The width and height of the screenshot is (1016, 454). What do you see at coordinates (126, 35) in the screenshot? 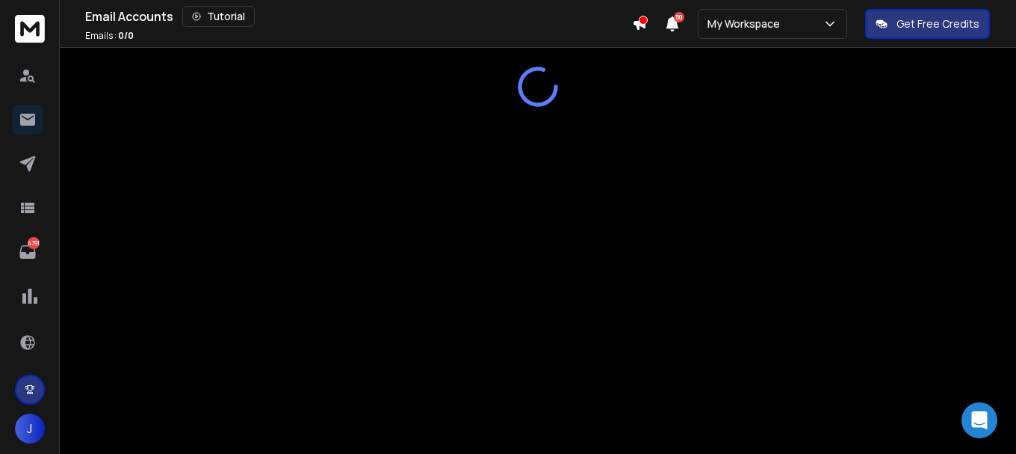
I see `span: 0 / 0` at bounding box center [126, 35].